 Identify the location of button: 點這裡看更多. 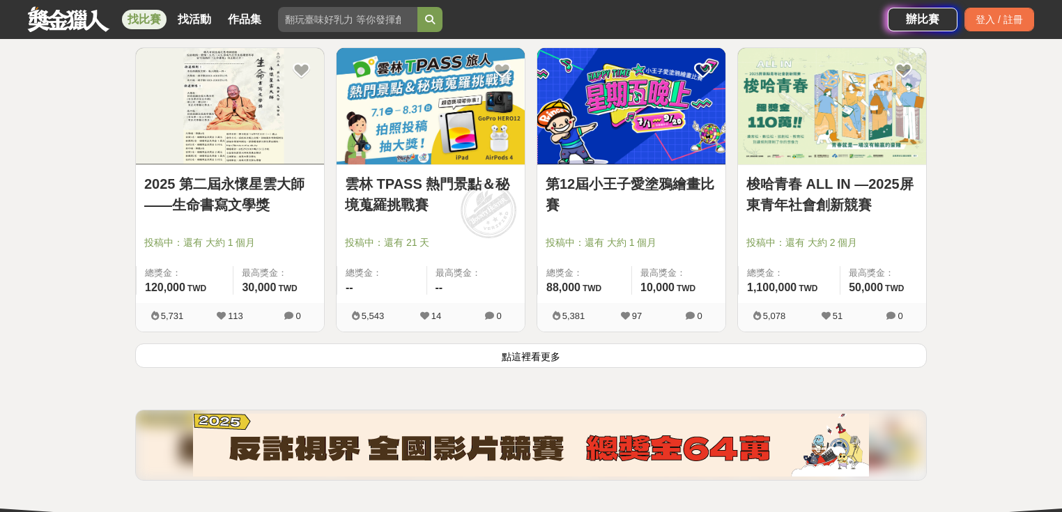
(531, 355).